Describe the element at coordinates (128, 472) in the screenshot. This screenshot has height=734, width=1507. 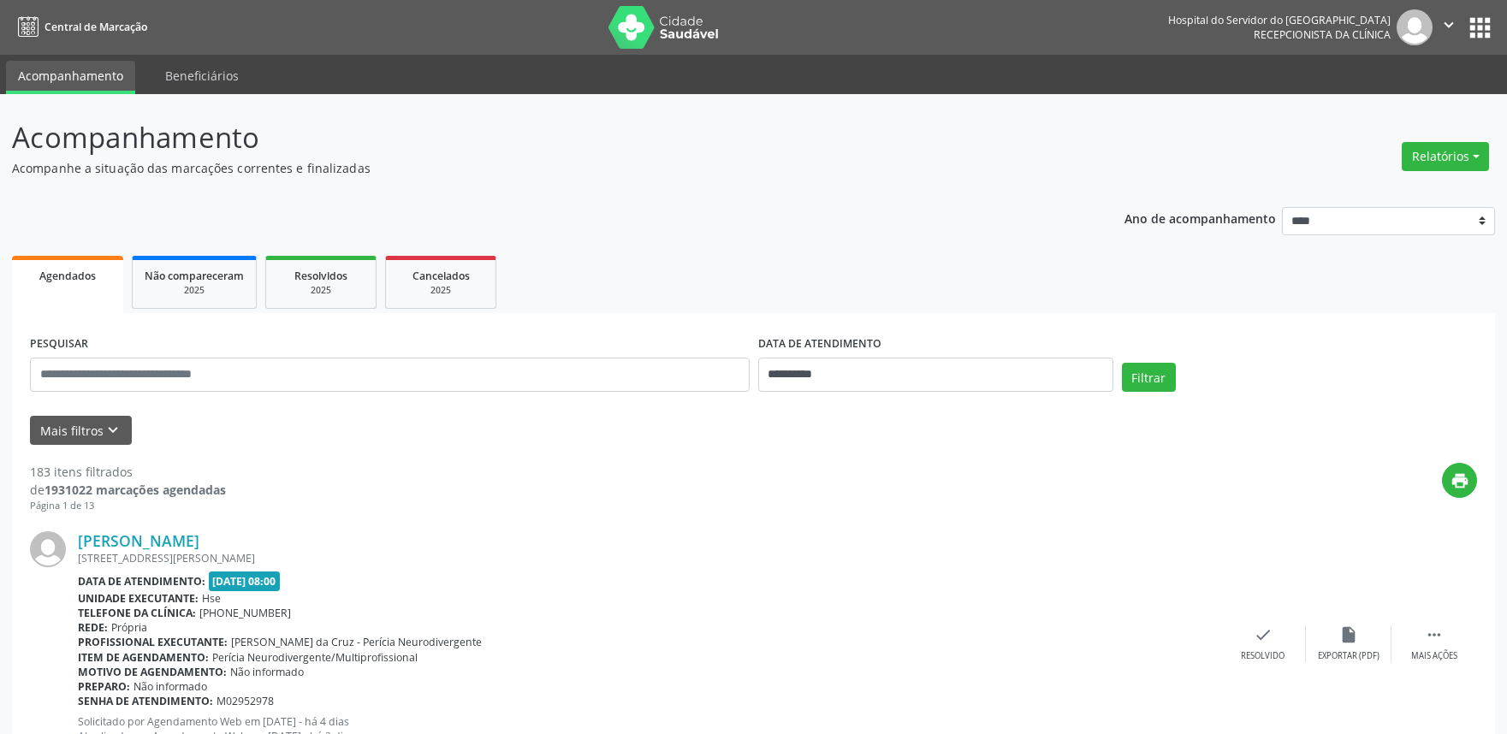
I see `div: 183 itens filtrados` at that location.